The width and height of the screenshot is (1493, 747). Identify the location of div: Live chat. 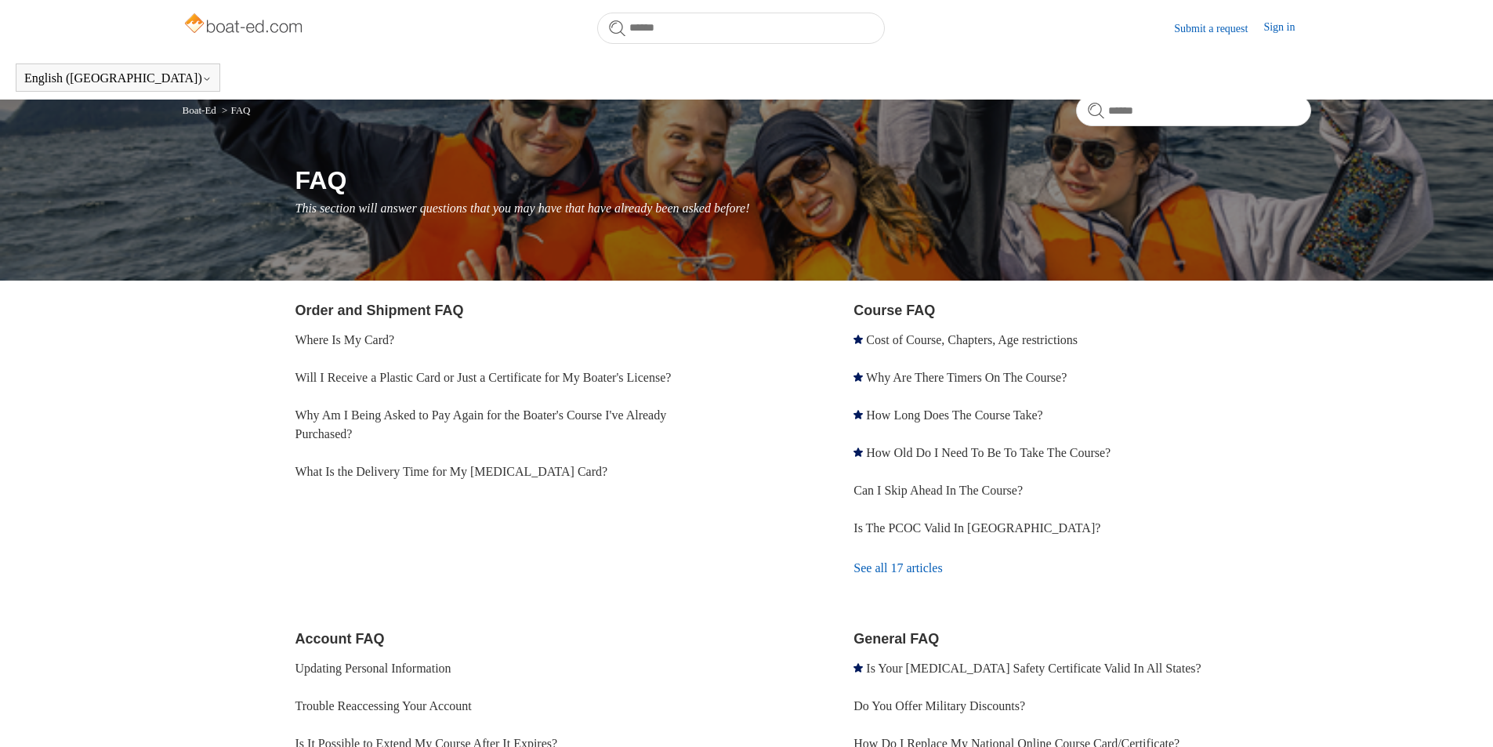
(1461, 715).